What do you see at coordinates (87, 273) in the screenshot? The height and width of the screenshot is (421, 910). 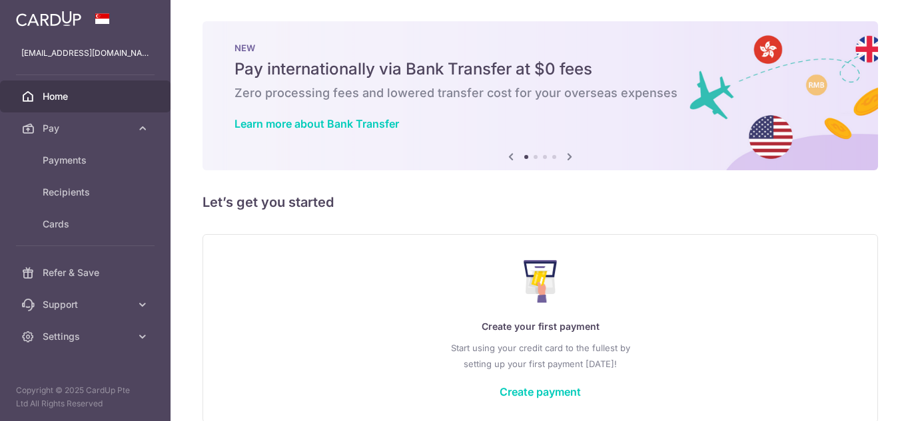 I see `span: Refer & Save` at bounding box center [87, 273].